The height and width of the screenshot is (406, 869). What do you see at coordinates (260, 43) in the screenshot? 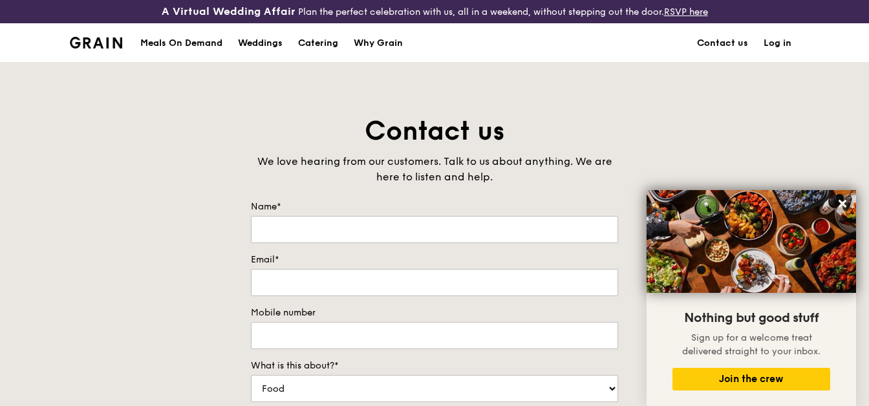
I see `div: Weddings` at bounding box center [260, 43].